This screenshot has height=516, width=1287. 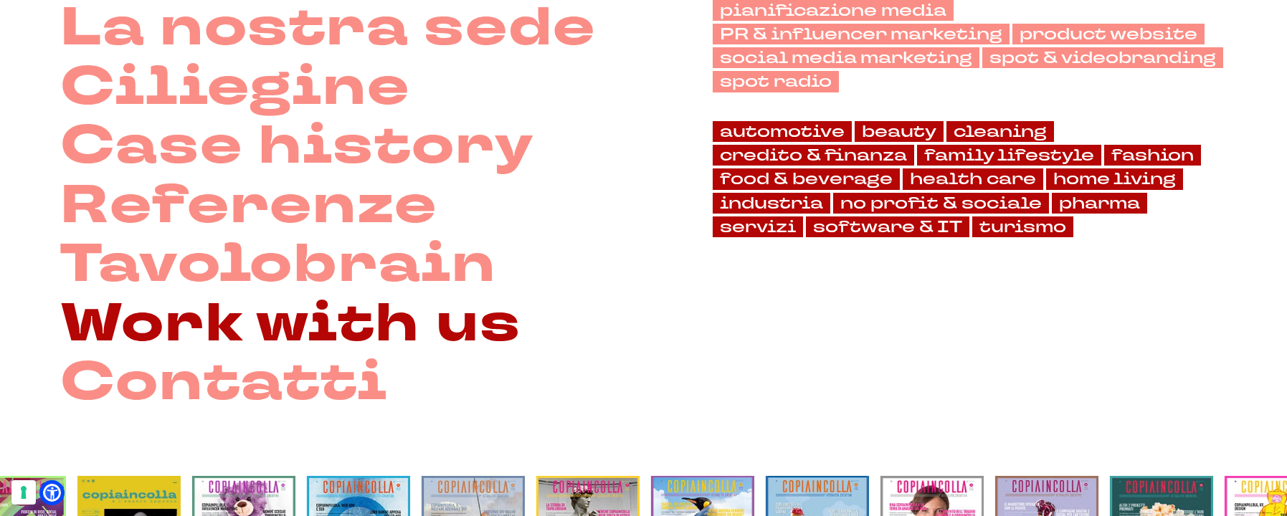 What do you see at coordinates (758, 227) in the screenshot?
I see `a: servizi` at bounding box center [758, 227].